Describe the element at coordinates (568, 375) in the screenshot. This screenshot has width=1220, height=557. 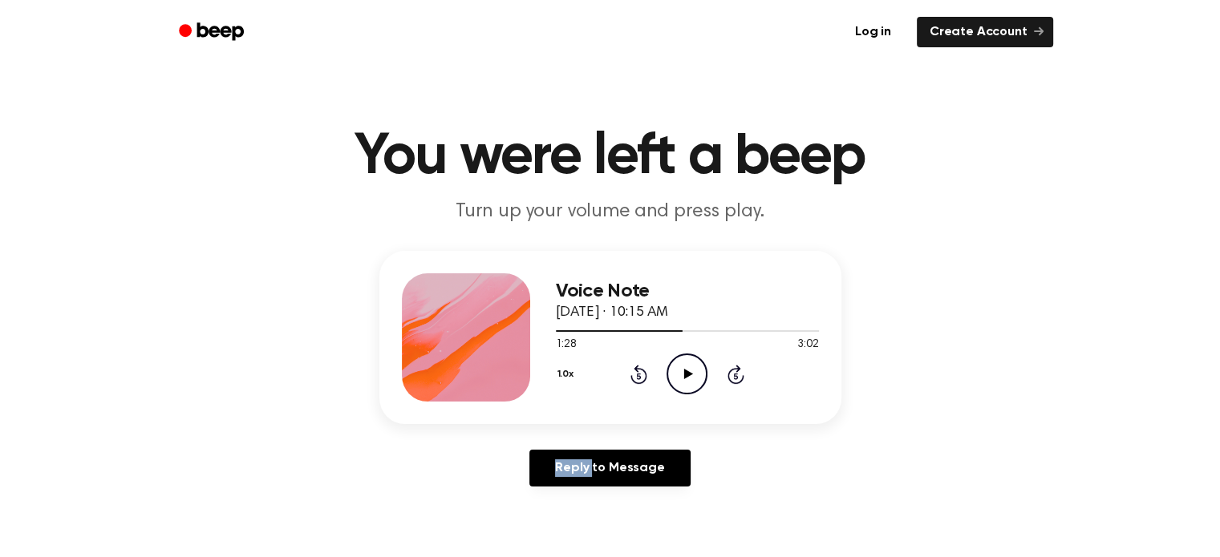
I see `button: 1.0x` at that location.